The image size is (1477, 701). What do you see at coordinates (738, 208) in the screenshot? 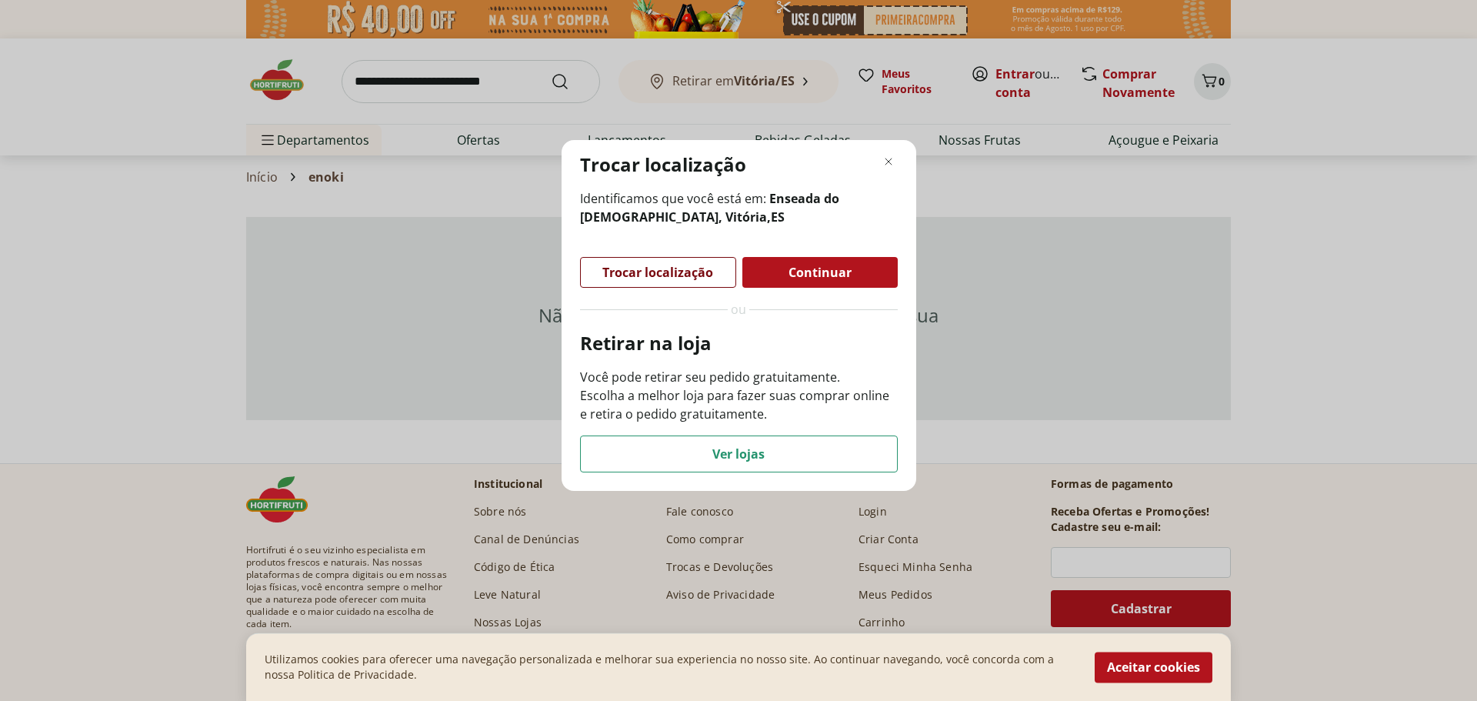
I see `span: Identificamos que você está em:` at bounding box center [738, 208].